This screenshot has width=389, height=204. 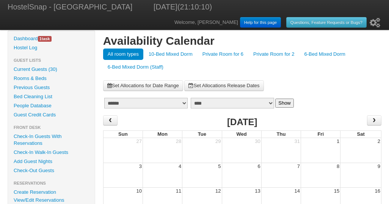 I want to click on div: 30, so click(x=257, y=141).